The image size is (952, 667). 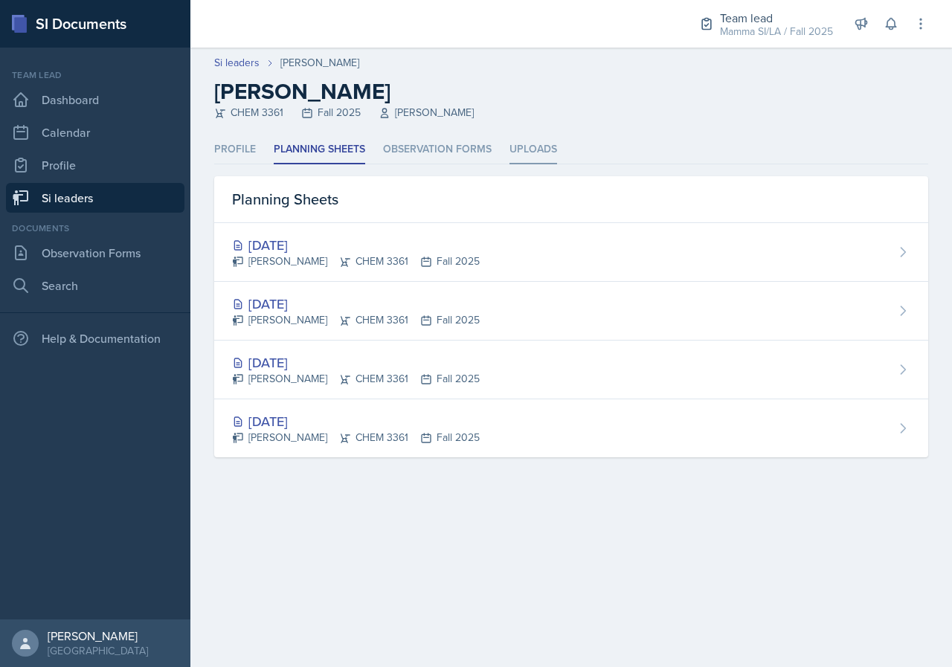 What do you see at coordinates (95, 253) in the screenshot?
I see `a: Observation Forms` at bounding box center [95, 253].